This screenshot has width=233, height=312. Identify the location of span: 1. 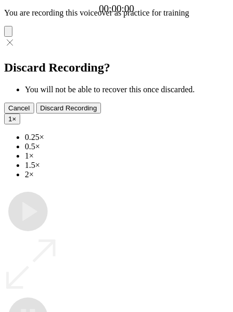
(10, 119).